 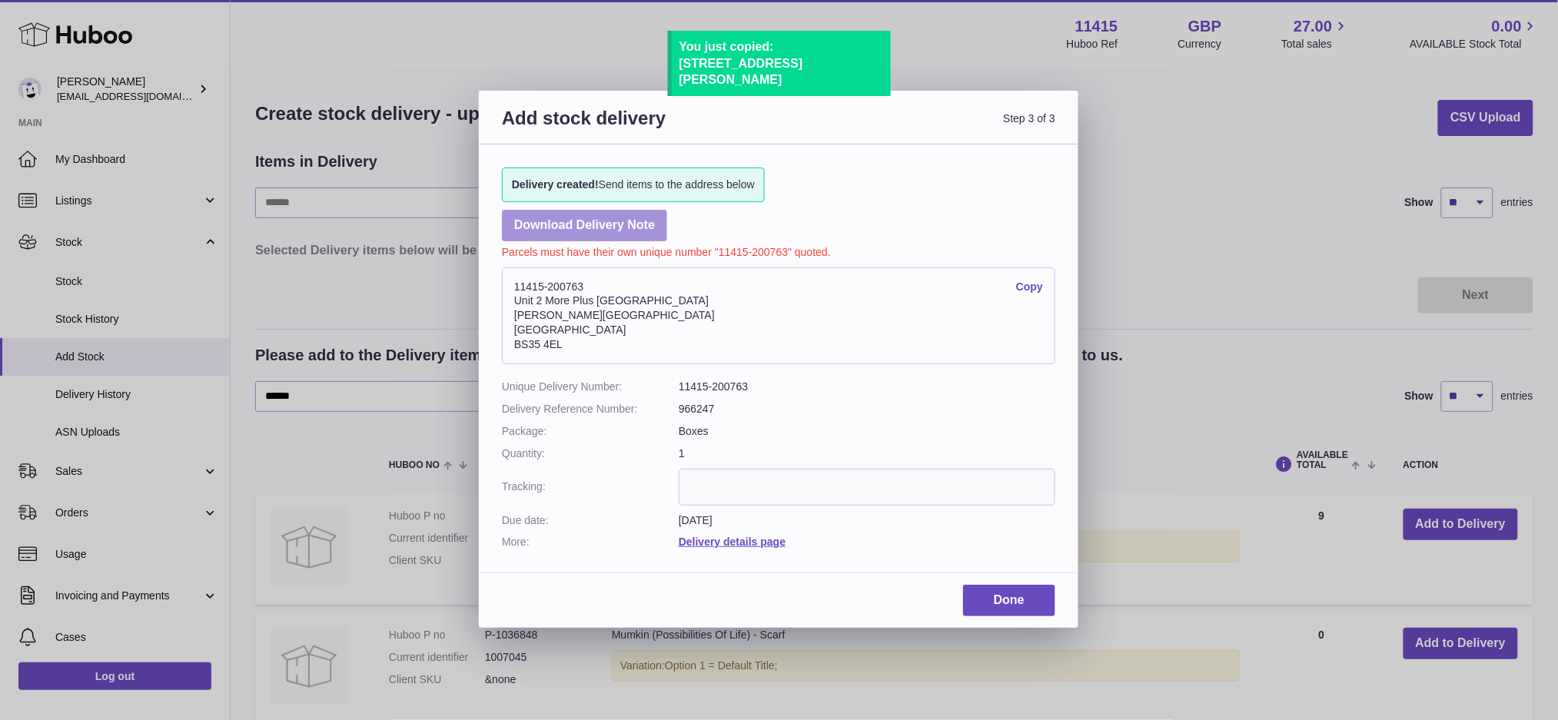 I want to click on dt: More:, so click(x=590, y=542).